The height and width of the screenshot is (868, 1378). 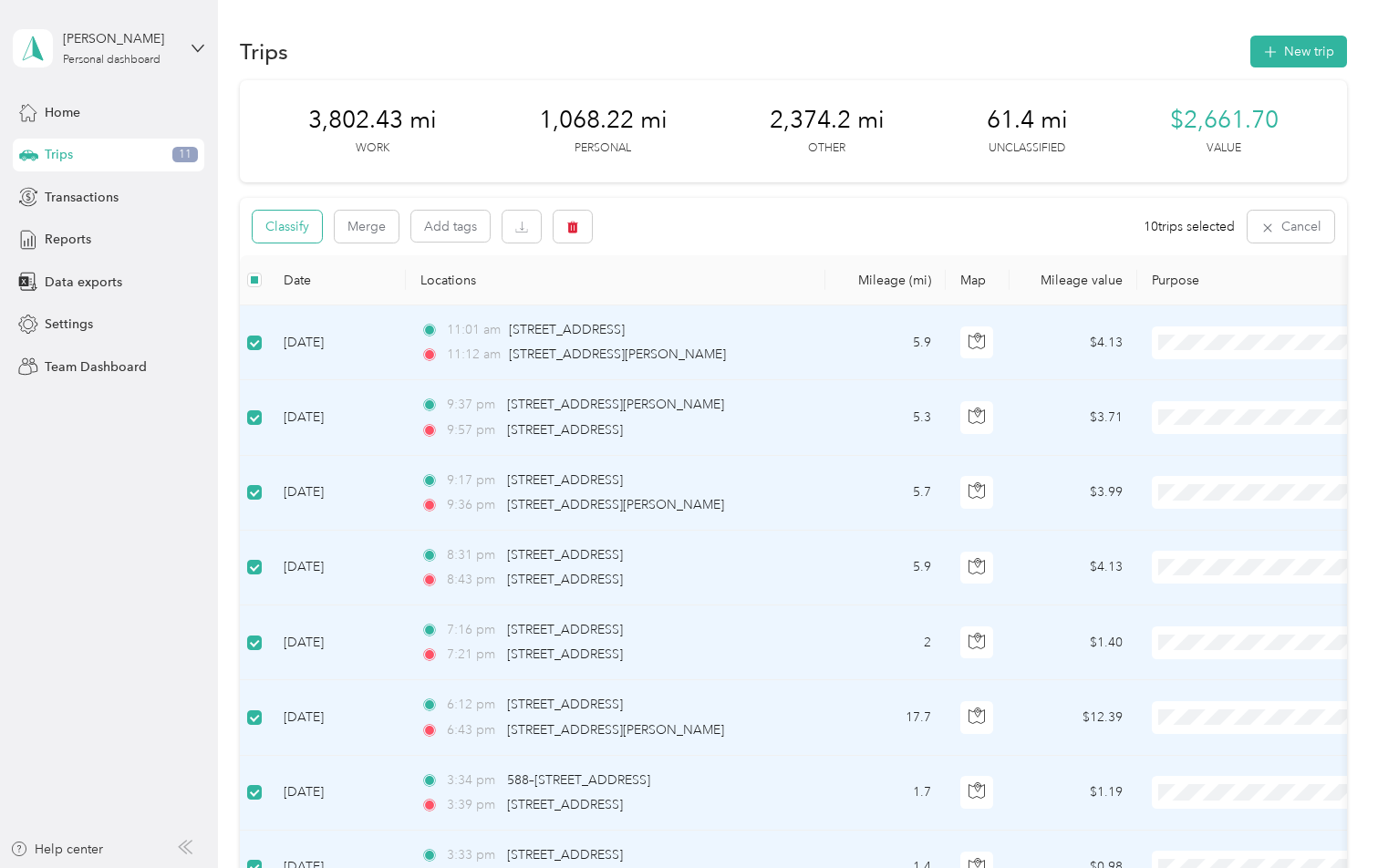 I want to click on span: Team Dashboard, so click(x=96, y=367).